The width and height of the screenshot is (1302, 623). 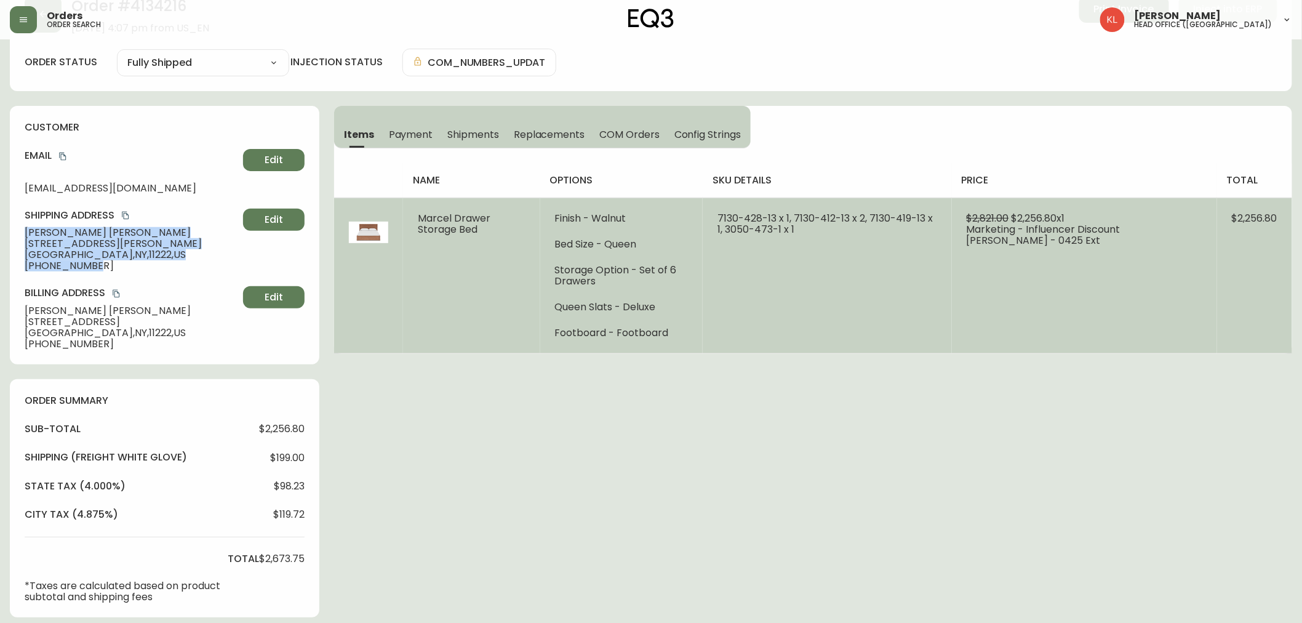 What do you see at coordinates (287, 458) in the screenshot?
I see `span: $199.00` at bounding box center [287, 458].